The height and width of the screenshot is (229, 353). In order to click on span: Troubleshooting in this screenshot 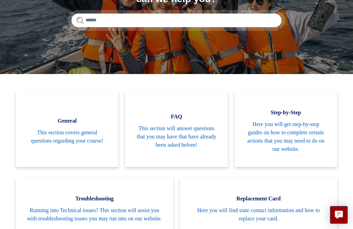, I will do `click(94, 199)`.